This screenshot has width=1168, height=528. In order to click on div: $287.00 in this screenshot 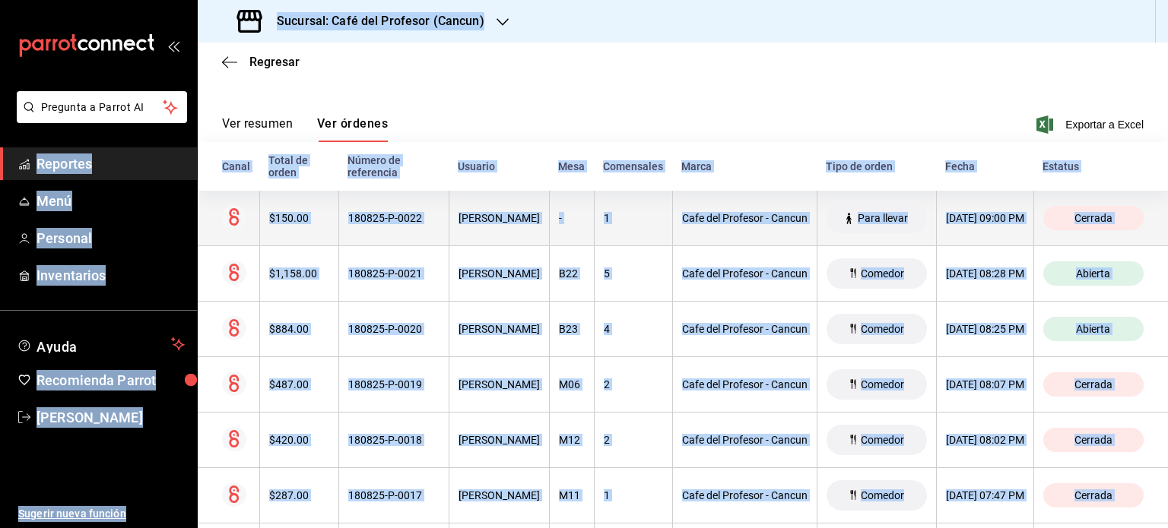, I will do `click(299, 496)`.